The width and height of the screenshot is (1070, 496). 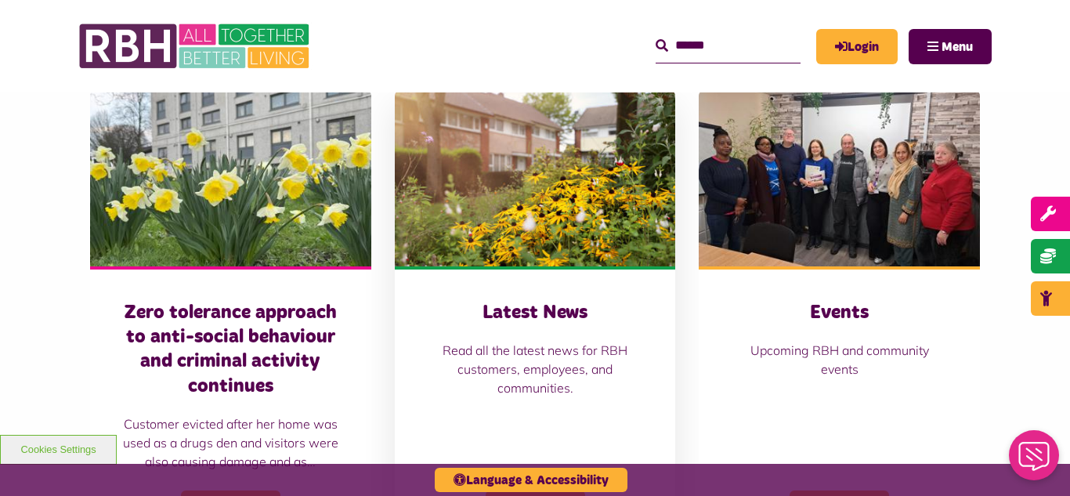 What do you see at coordinates (950, 46) in the screenshot?
I see `button: Navigation` at bounding box center [950, 46].